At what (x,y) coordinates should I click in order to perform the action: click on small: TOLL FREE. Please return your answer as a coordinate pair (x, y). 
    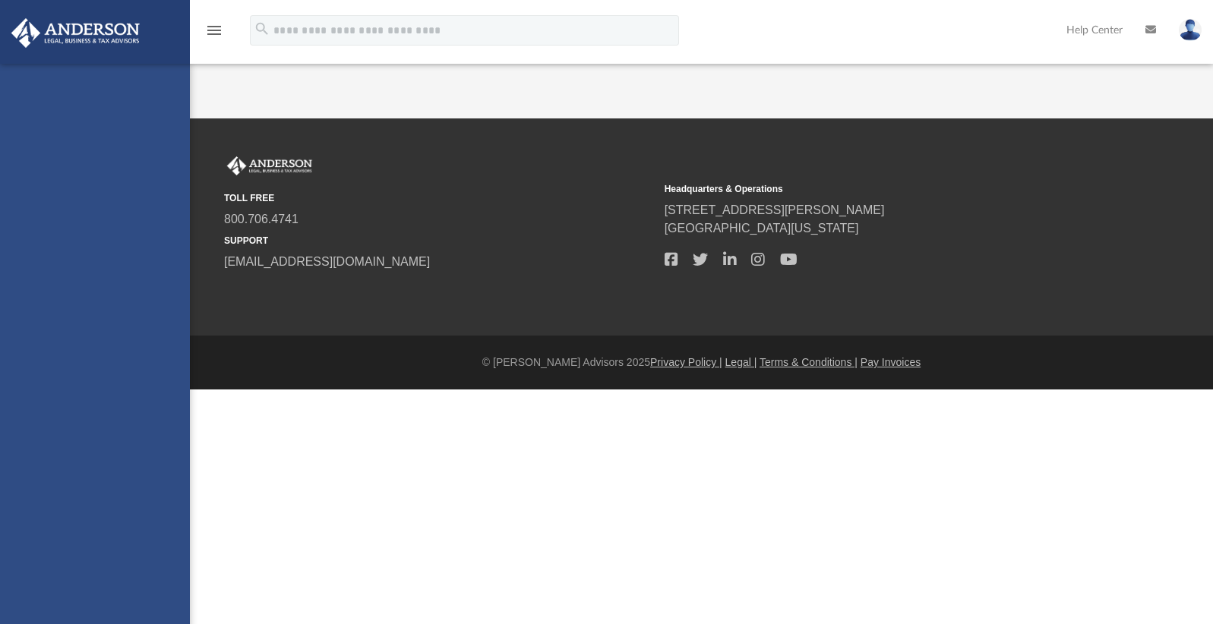
    Looking at the image, I should click on (439, 198).